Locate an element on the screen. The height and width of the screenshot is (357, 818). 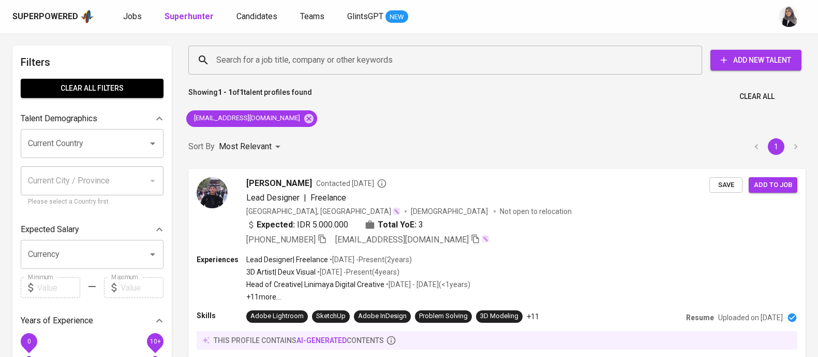
p: 3D Artist | Deux Visual is located at coordinates (281, 272).